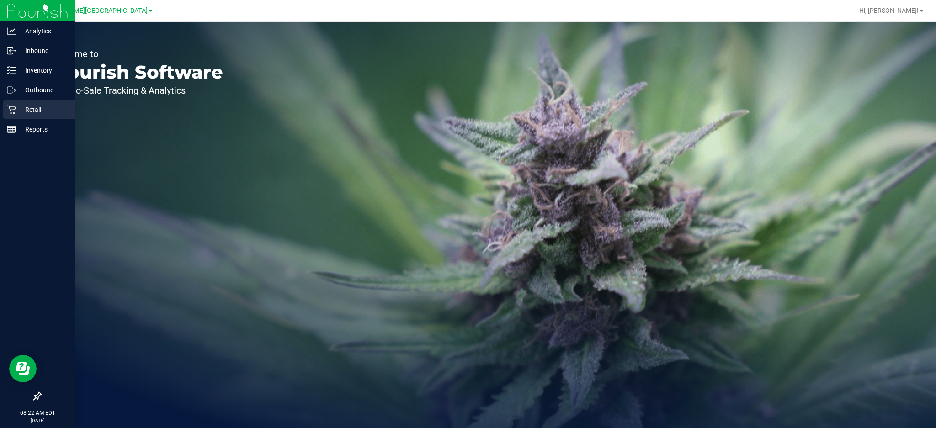  What do you see at coordinates (11, 51) in the screenshot?
I see `inline-svg: Inbound` at bounding box center [11, 51].